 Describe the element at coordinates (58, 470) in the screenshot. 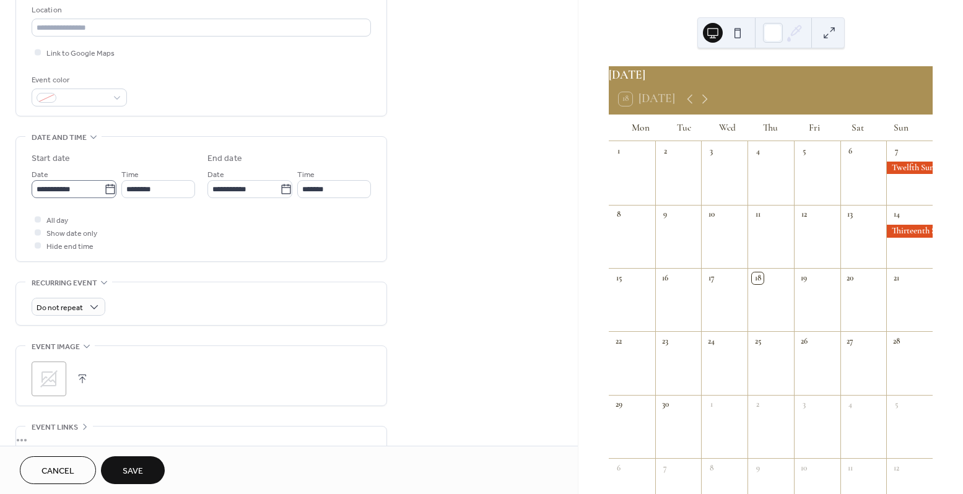

I see `a: Cancel` at that location.